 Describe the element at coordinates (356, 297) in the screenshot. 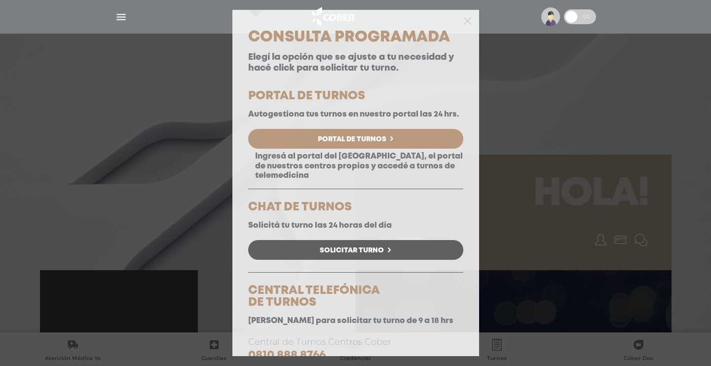

I see `h5: CENTRAL TELEFÓNICA DE TURNOS` at that location.